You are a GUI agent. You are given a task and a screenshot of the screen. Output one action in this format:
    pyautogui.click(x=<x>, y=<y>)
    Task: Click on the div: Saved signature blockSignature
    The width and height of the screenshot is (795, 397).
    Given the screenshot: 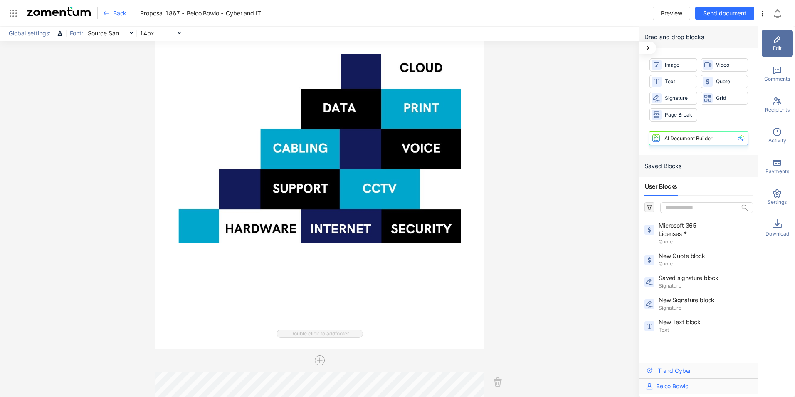 What is the action you would take?
    pyautogui.click(x=699, y=282)
    